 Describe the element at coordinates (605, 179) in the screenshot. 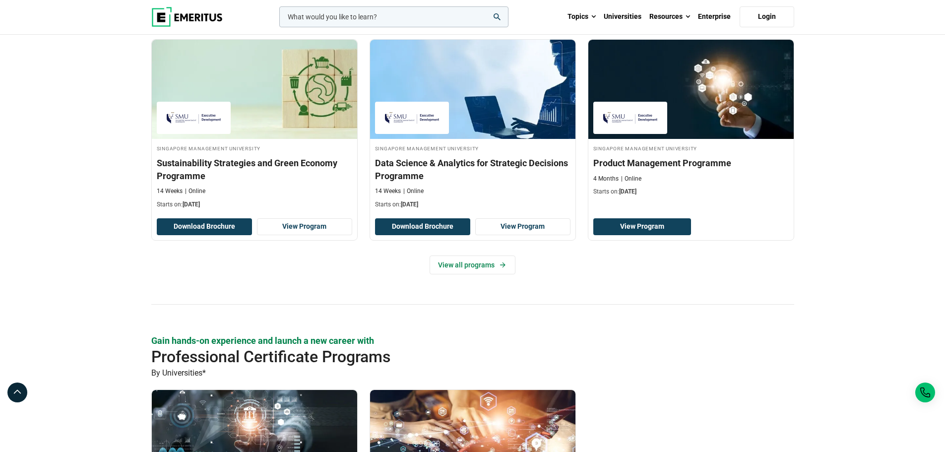

I see `p: 4 Months` at that location.